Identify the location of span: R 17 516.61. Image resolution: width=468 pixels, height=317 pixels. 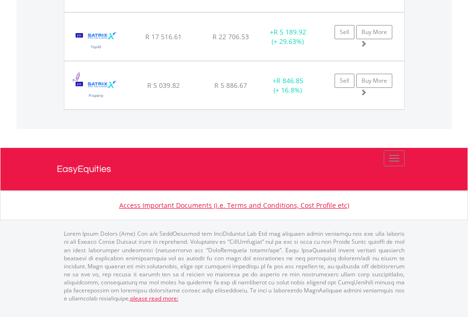
(163, 36).